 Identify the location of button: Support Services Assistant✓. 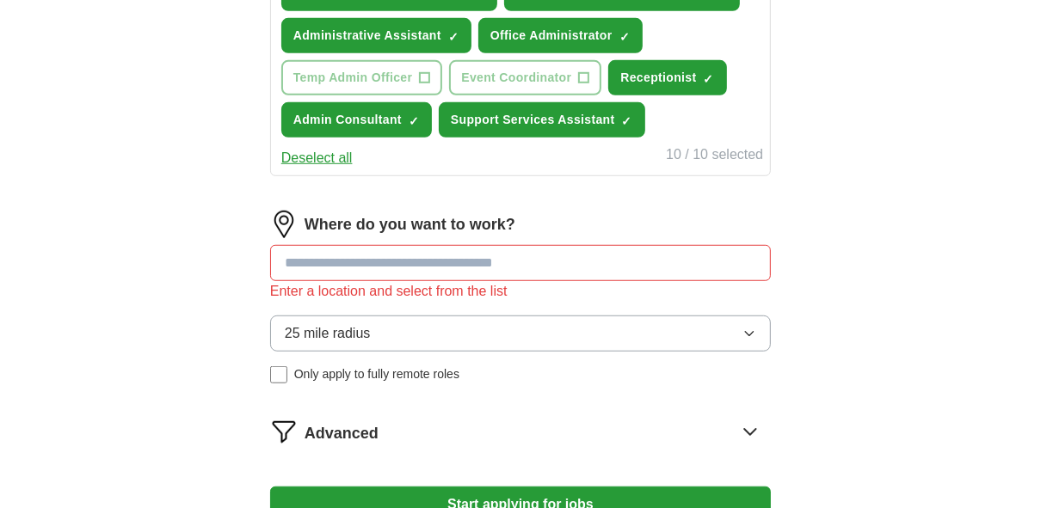
(542, 120).